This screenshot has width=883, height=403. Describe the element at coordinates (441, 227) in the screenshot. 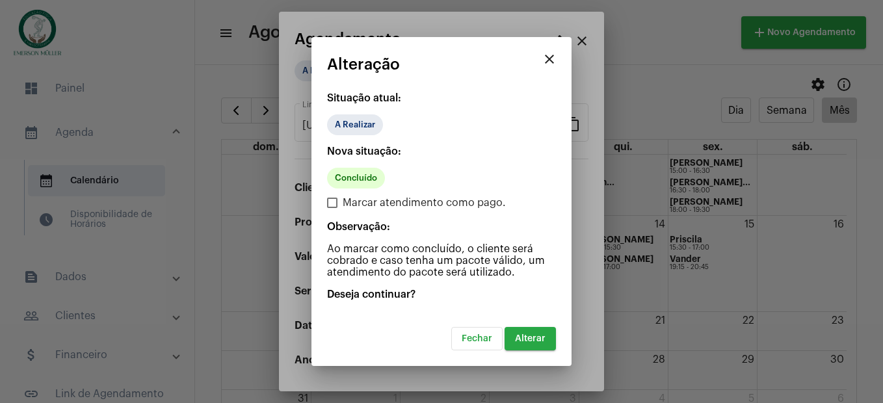

I see `p: Observação:` at that location.